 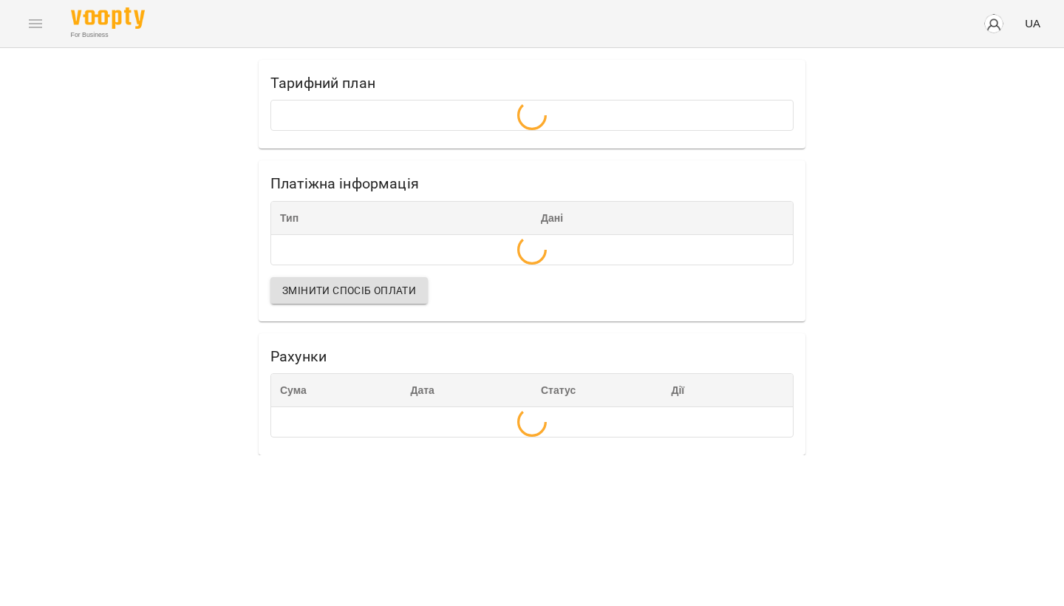 What do you see at coordinates (532, 356) in the screenshot?
I see `h6: Рахунки` at bounding box center [532, 356].